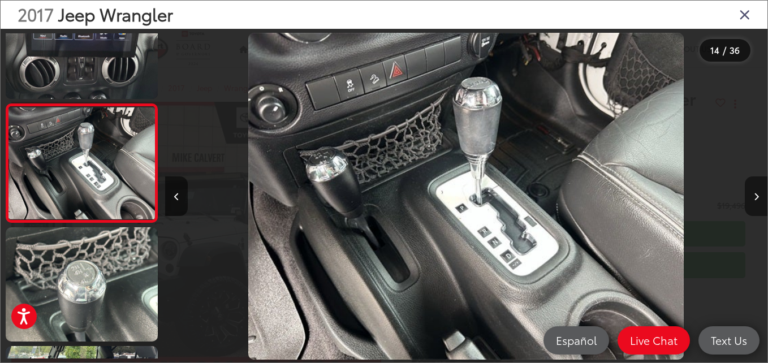  I want to click on span: 36, so click(735, 50).